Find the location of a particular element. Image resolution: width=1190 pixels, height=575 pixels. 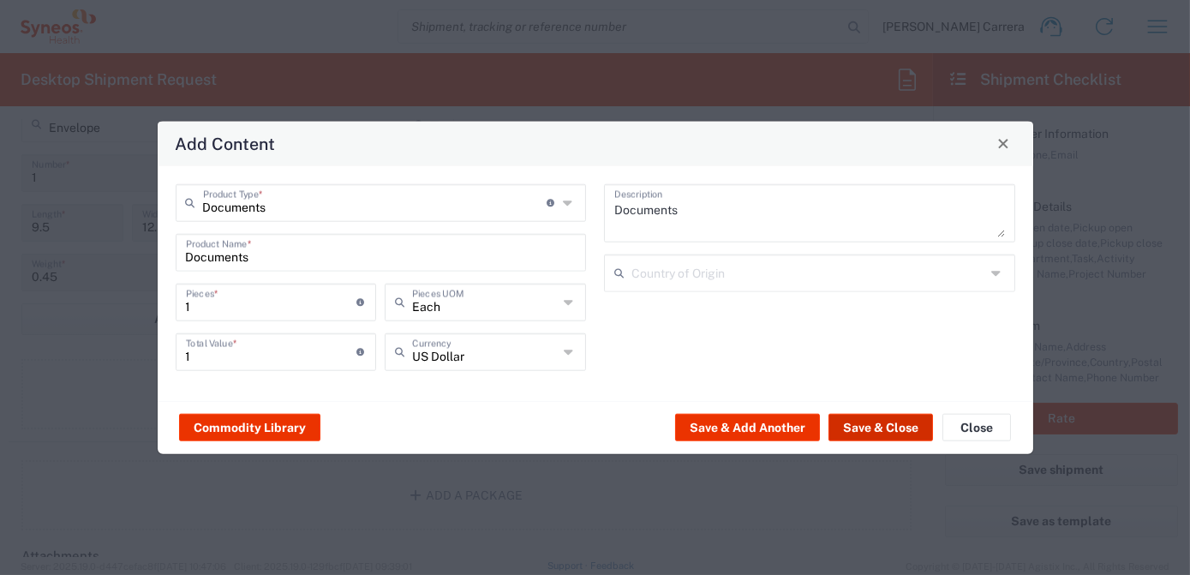

button: Commodity Library is located at coordinates (249, 428).